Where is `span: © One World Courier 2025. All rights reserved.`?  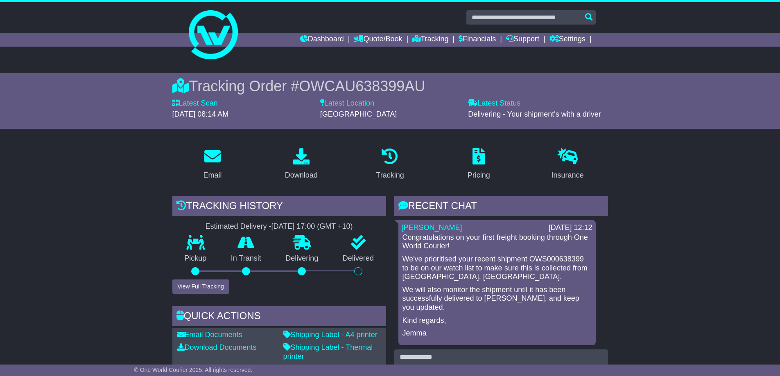 span: © One World Courier 2025. All rights reserved. is located at coordinates (193, 370).